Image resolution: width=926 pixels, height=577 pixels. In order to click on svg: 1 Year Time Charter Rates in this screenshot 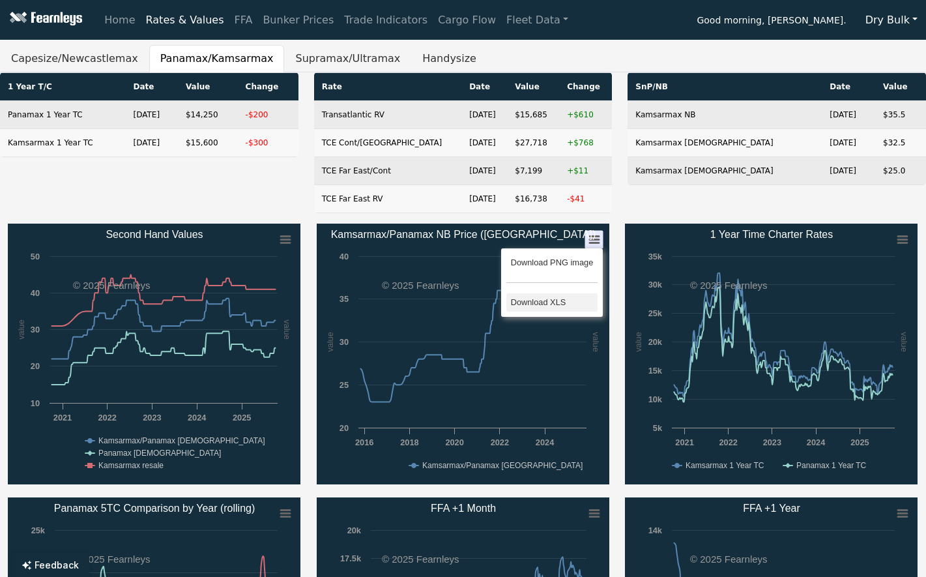, I will do `click(771, 354)`.